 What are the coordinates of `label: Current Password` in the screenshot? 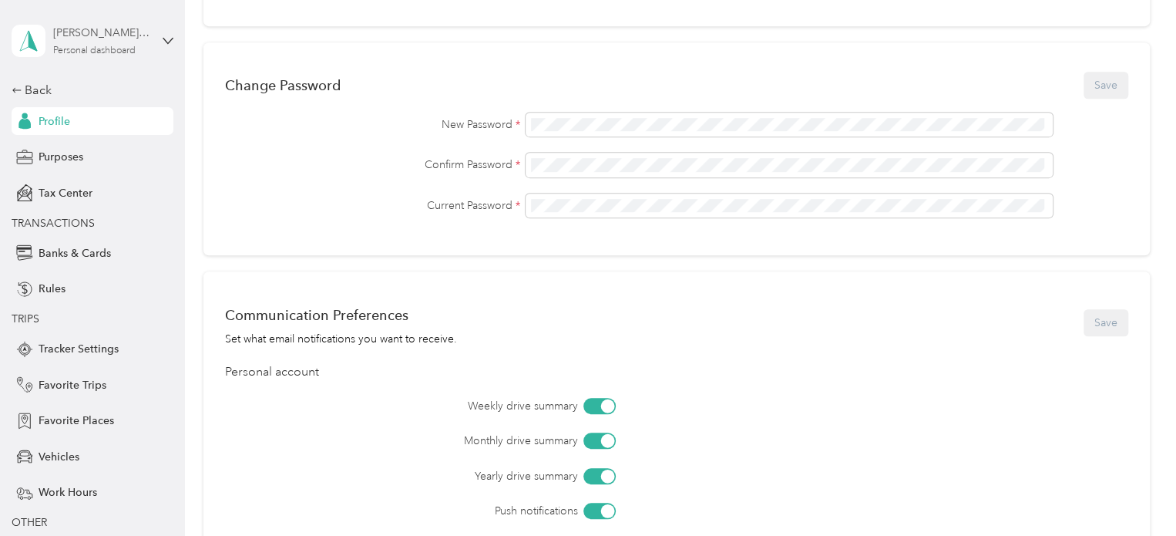 It's located at (373, 205).